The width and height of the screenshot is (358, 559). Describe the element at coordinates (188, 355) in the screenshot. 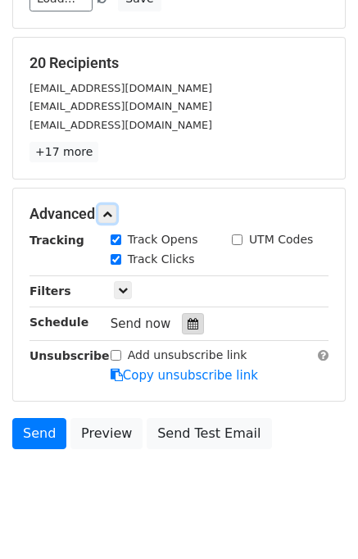

I see `label: Add unsubscribe link` at that location.